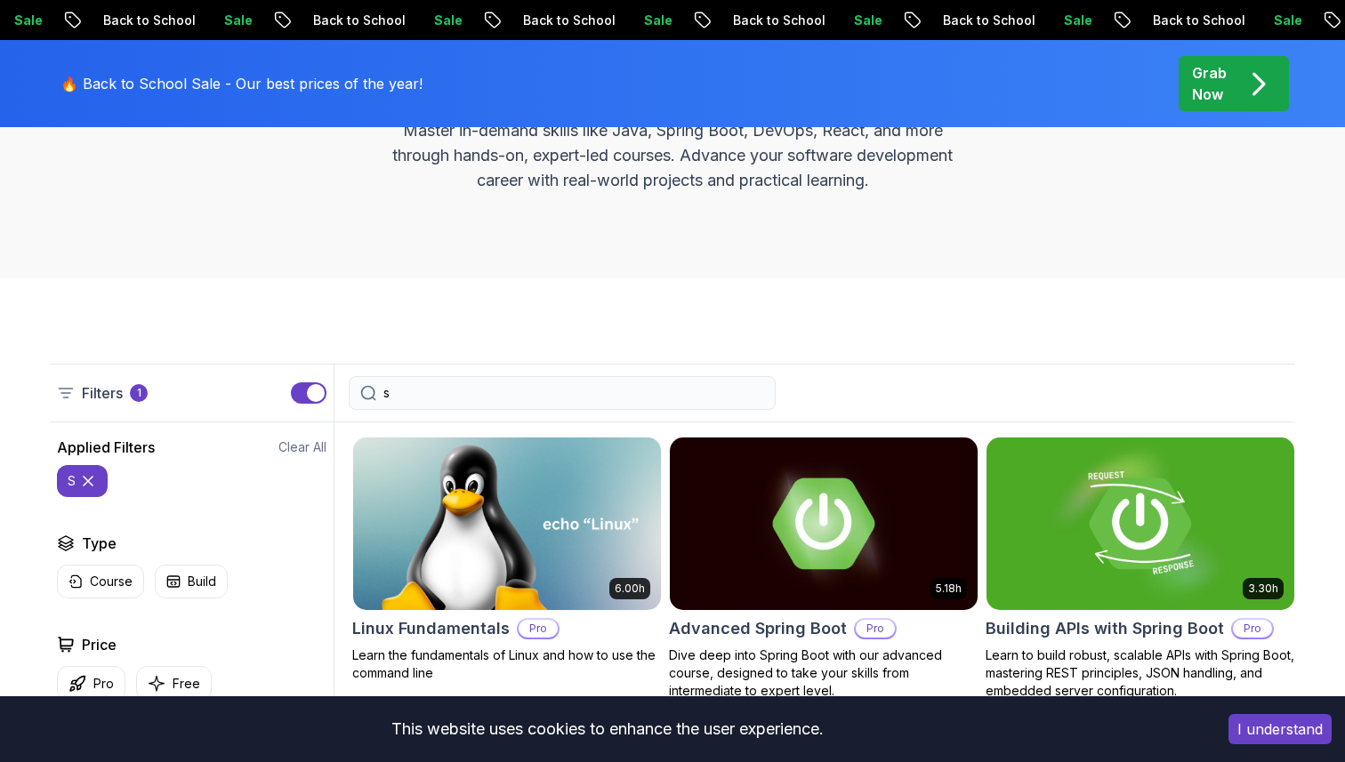 The width and height of the screenshot is (1345, 762). Describe the element at coordinates (507, 524) in the screenshot. I see `img: Linux Fundamentals card` at that location.